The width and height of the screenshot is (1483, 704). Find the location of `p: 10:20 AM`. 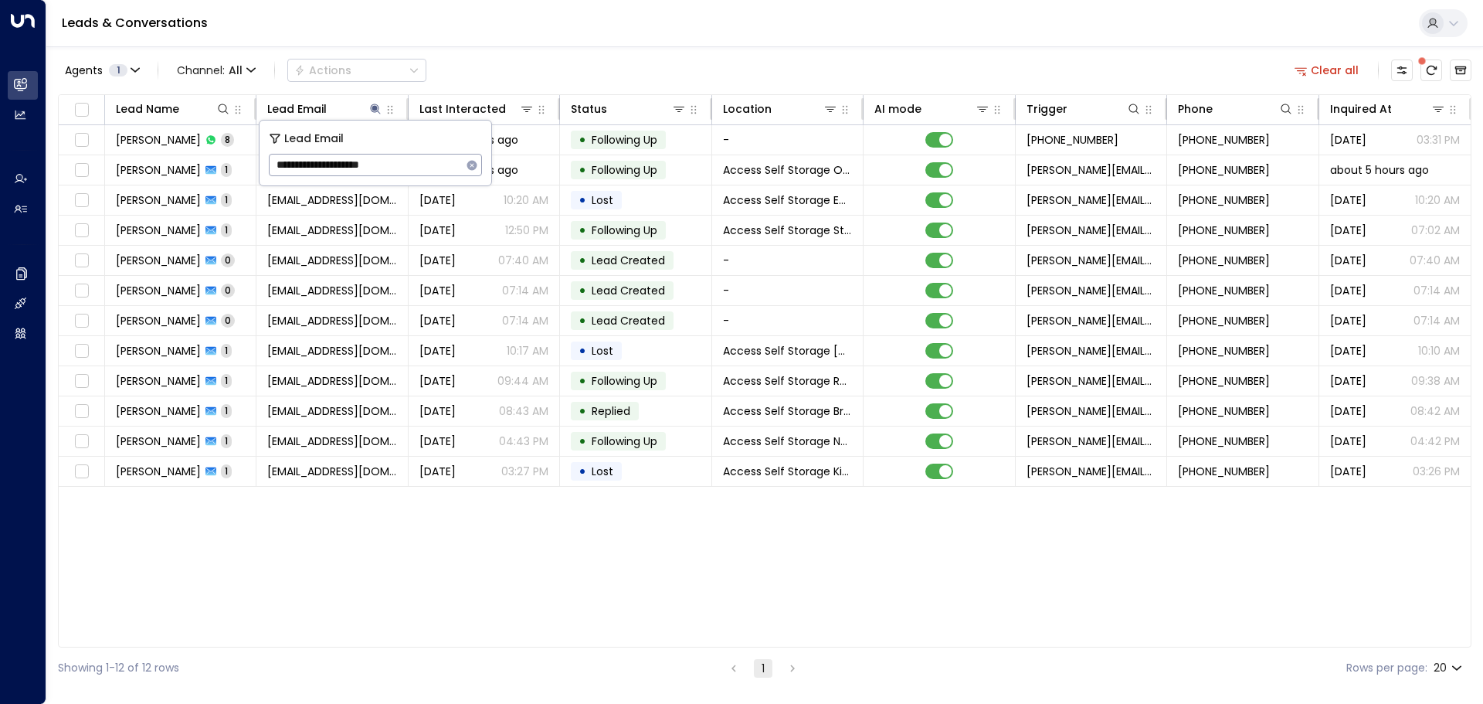

p: 10:20 AM is located at coordinates (526, 200).